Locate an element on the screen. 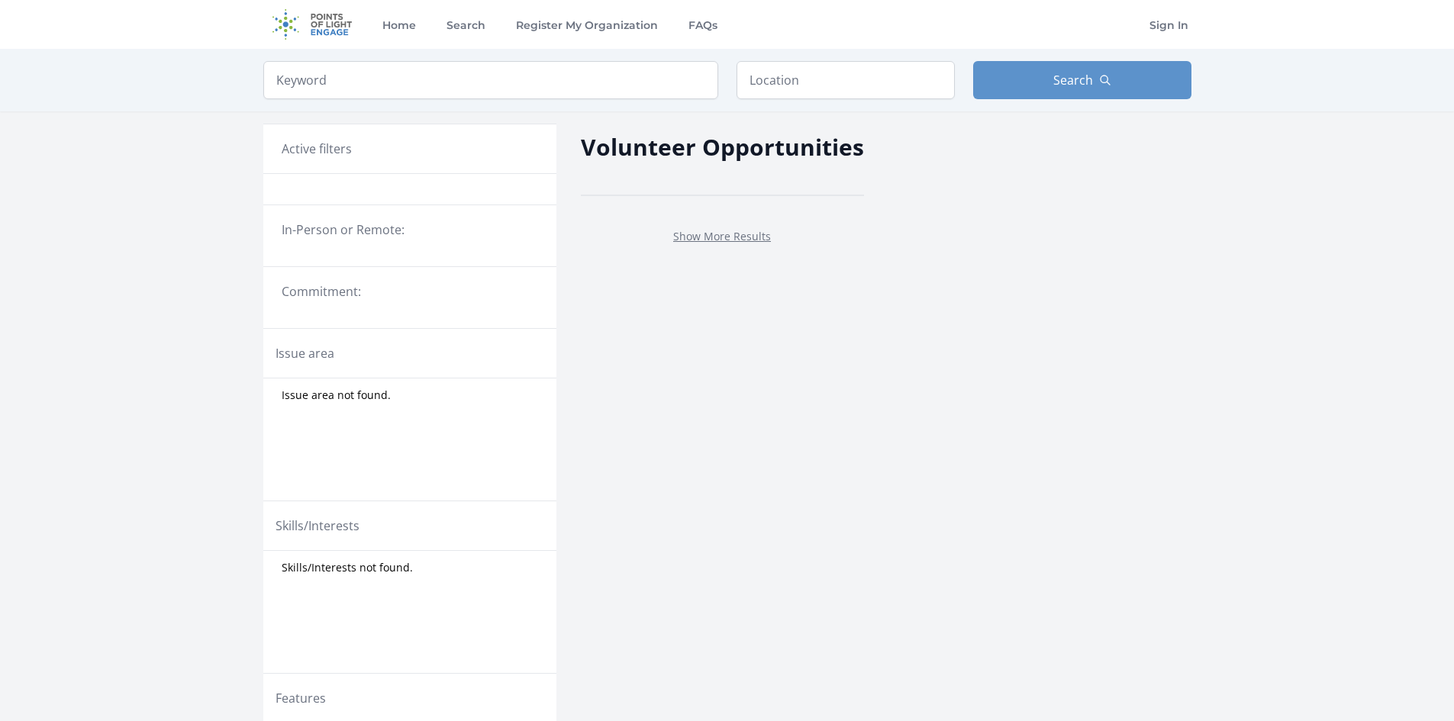 The image size is (1454, 721). span: Skills/Interests not found. is located at coordinates (347, 568).